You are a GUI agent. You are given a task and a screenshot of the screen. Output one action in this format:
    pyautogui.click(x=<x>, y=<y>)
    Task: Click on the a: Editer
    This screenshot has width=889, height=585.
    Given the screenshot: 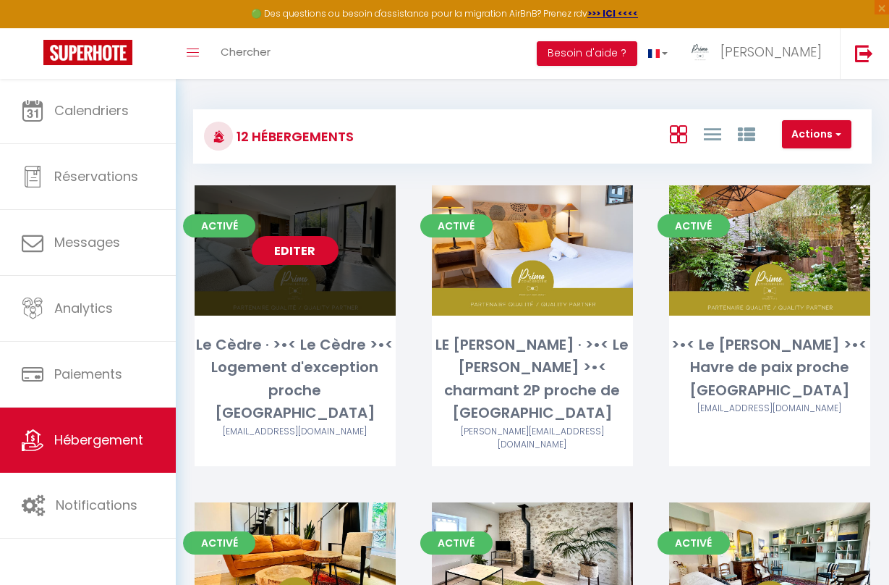 What is the action you would take?
    pyautogui.click(x=295, y=250)
    